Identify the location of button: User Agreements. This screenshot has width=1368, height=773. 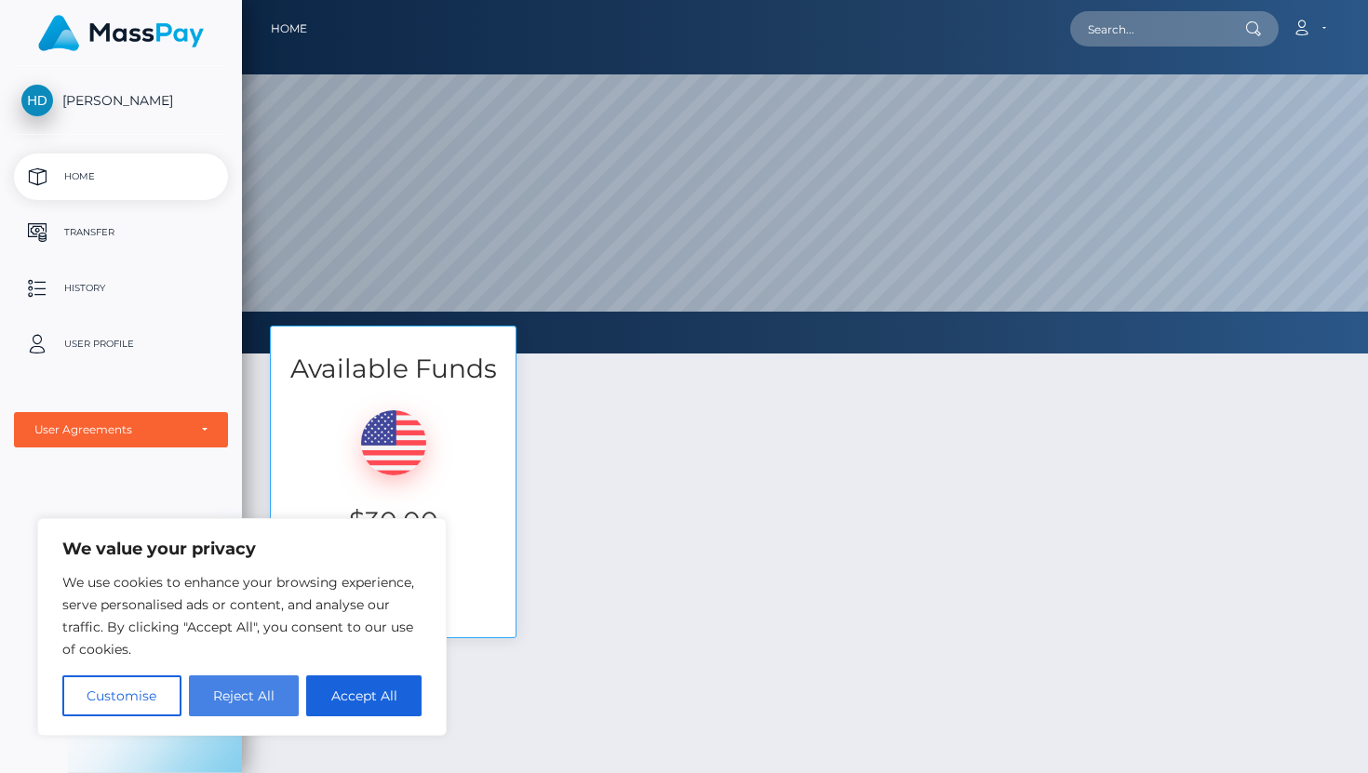
(121, 430).